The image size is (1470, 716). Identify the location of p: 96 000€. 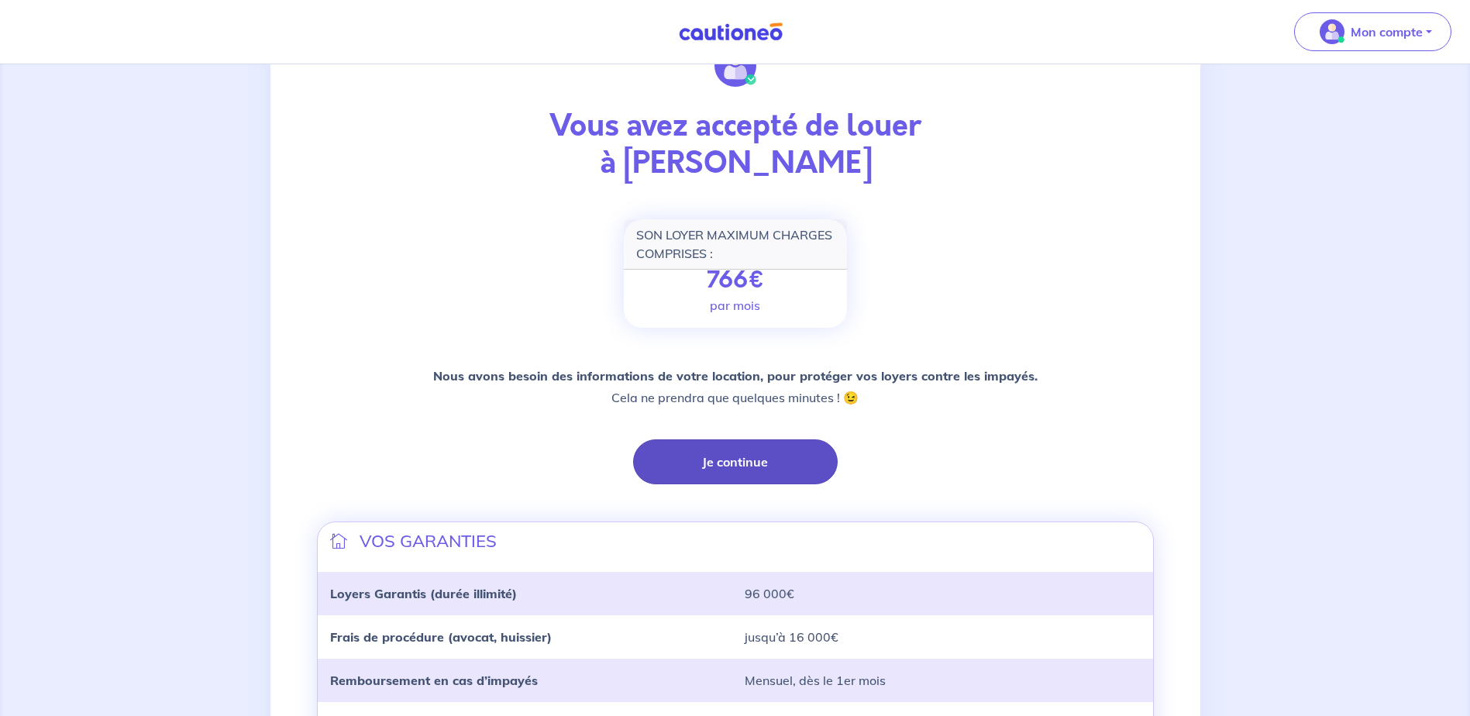
(942, 593).